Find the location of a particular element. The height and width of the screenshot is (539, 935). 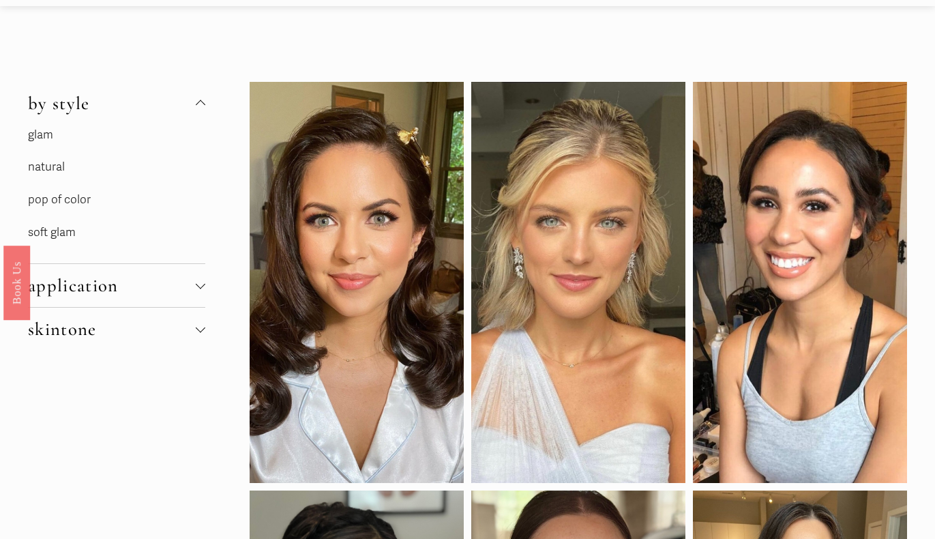

a: pop of color is located at coordinates (59, 199).